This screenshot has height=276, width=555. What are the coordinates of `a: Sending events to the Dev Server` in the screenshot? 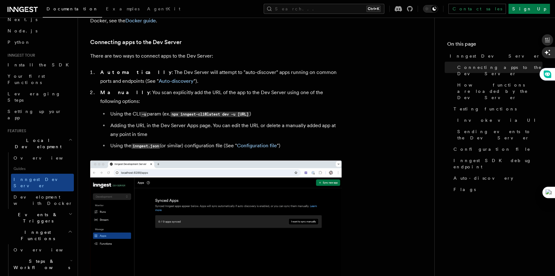 It's located at (499, 135).